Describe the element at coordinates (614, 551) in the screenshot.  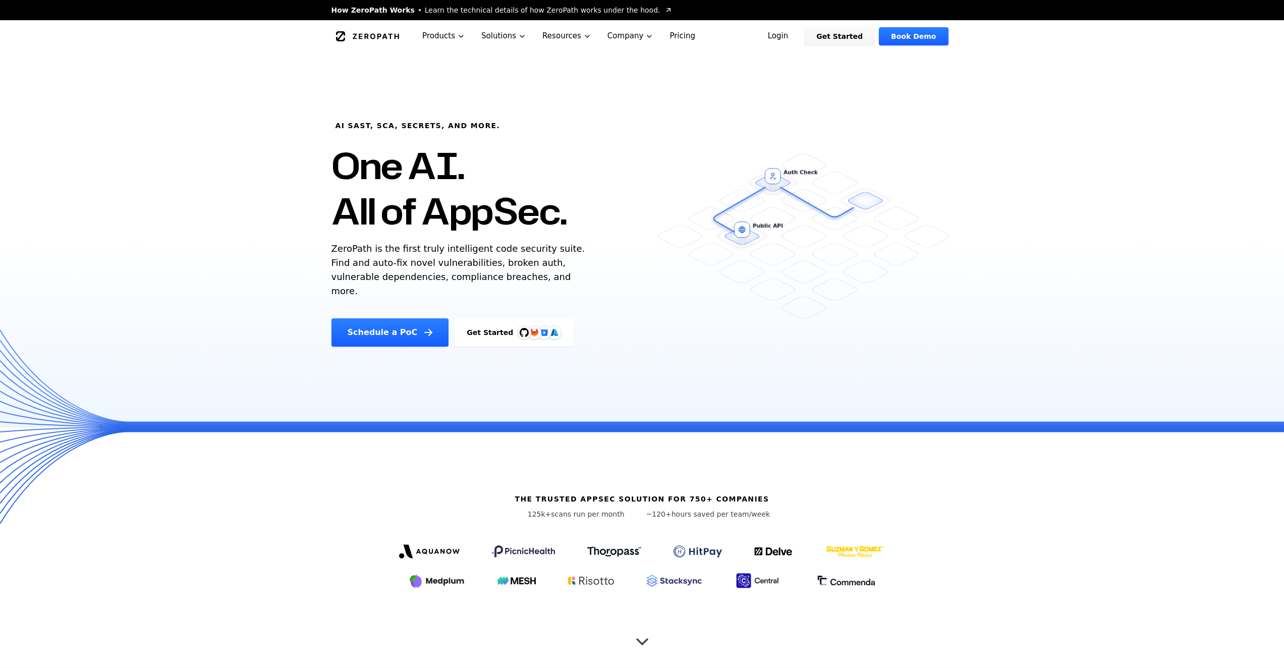
I see `img: Thoropass` at that location.